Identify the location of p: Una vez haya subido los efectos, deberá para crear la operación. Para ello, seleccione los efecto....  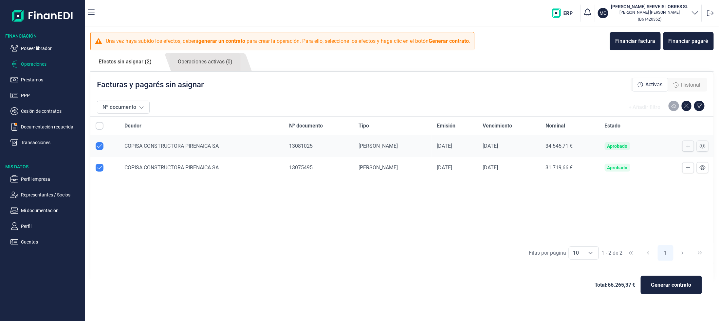
(288, 41).